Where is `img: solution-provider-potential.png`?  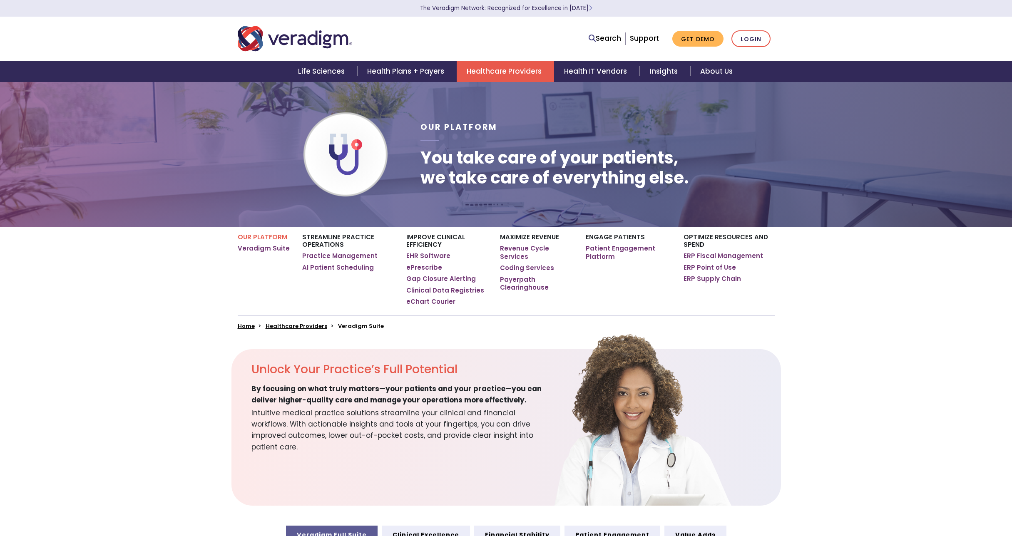 img: solution-provider-potential.png is located at coordinates (641, 419).